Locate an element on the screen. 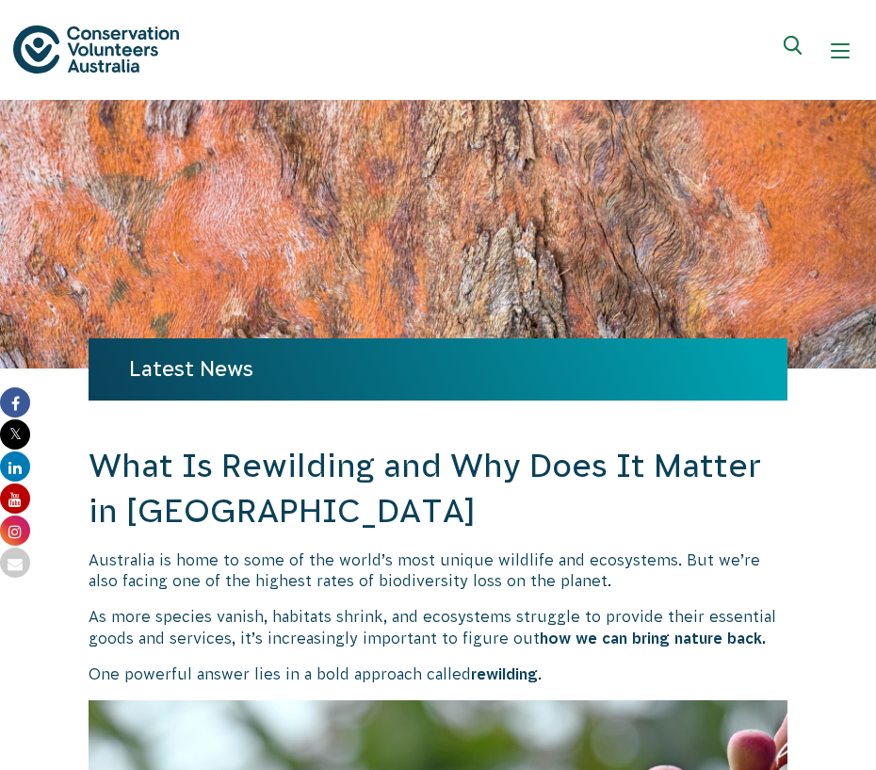  a: Latest News is located at coordinates (191, 368).